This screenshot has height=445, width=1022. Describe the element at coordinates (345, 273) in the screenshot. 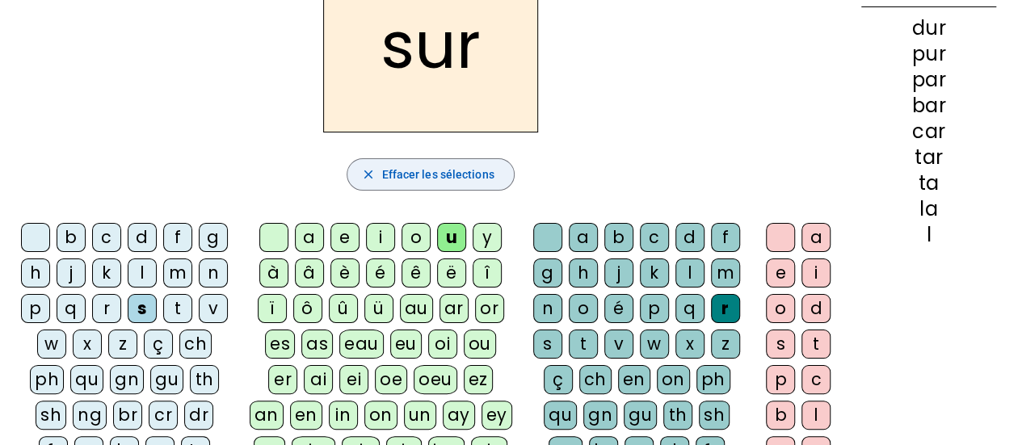

I see `div: è` at that location.